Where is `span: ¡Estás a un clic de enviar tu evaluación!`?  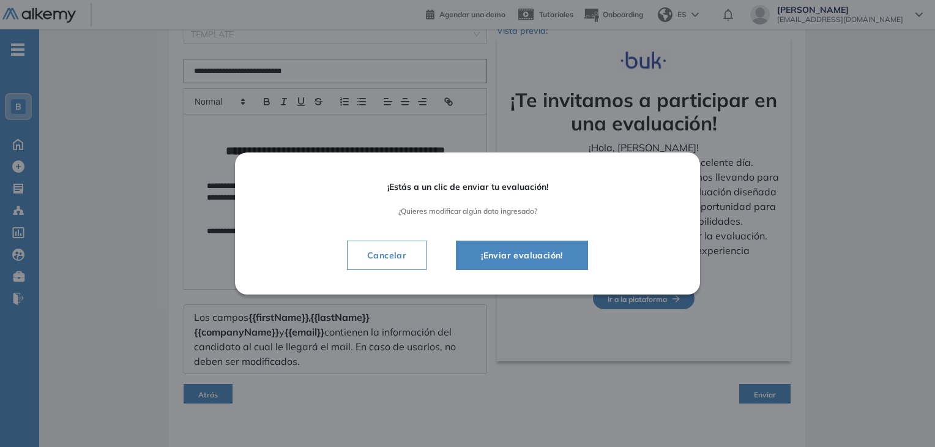
span: ¡Estás a un clic de enviar tu evaluación! is located at coordinates (468, 187).